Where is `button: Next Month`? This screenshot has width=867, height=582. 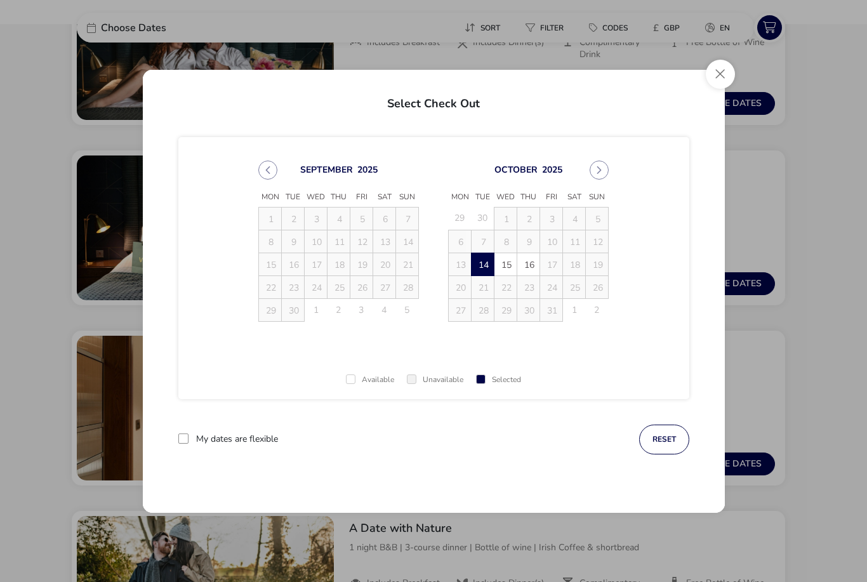 button: Next Month is located at coordinates (599, 170).